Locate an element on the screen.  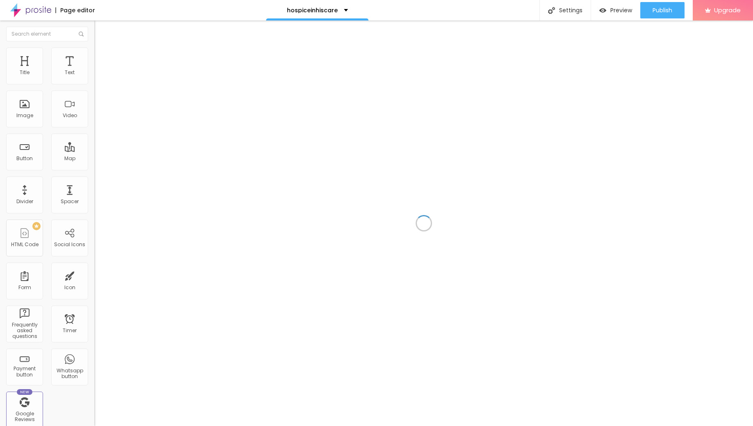
div: Text is located at coordinates (70, 73).